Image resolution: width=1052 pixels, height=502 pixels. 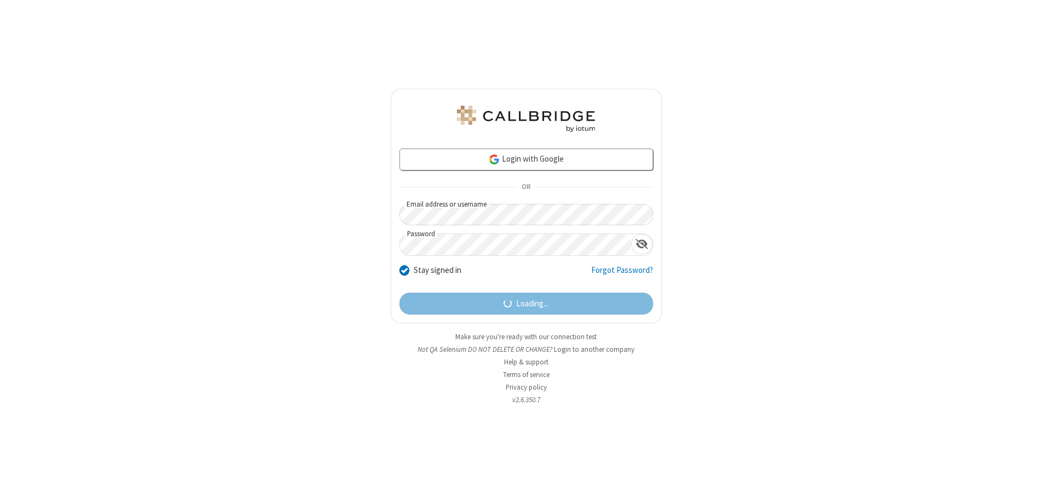 What do you see at coordinates (526, 374) in the screenshot?
I see `a: Terms of service` at bounding box center [526, 374].